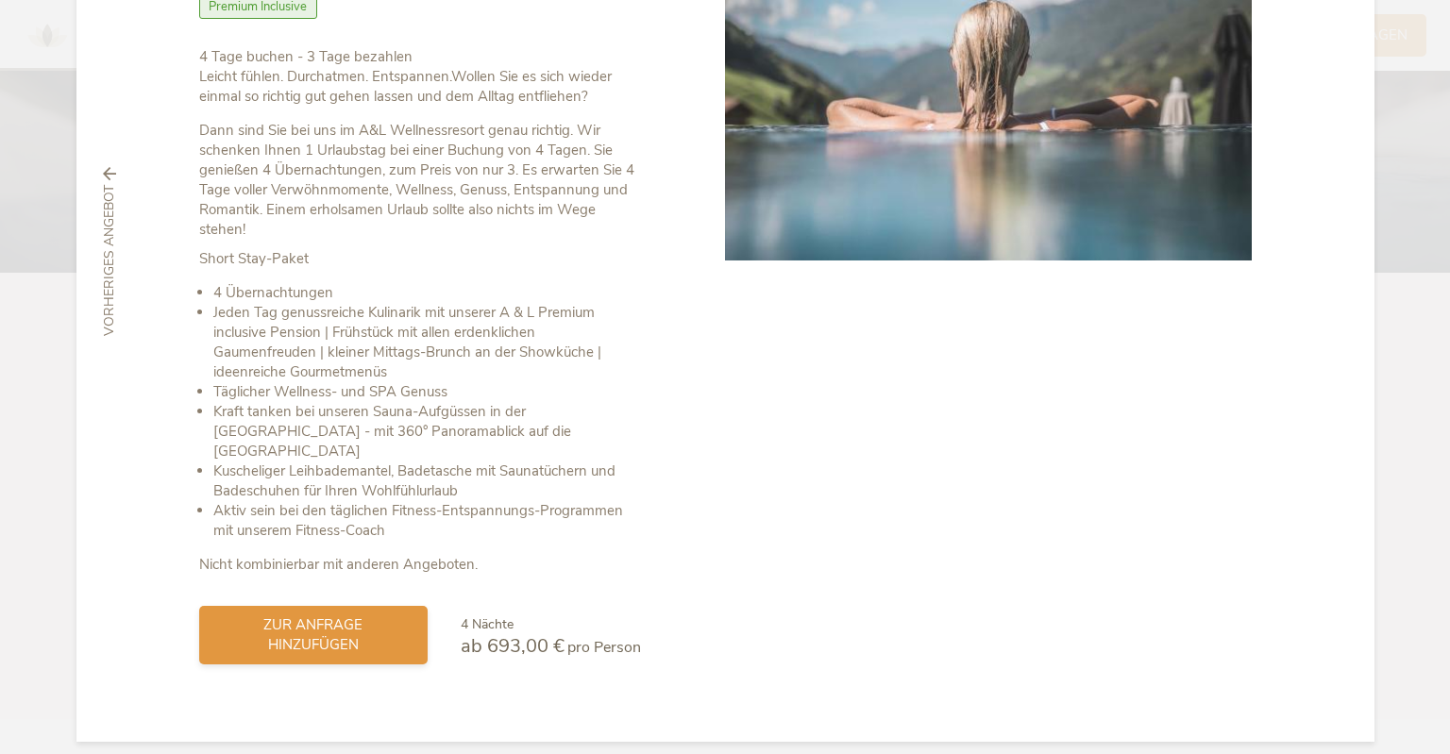 The width and height of the screenshot is (1450, 754). I want to click on p: Leicht fühlen. Durchatmen. Entspannen., so click(420, 76).